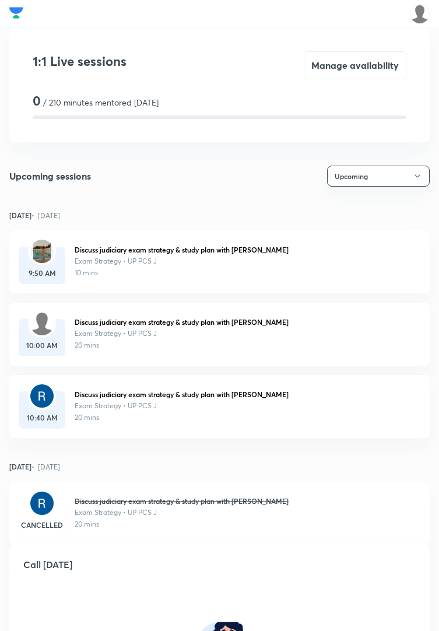 Image resolution: width=439 pixels, height=631 pixels. I want to click on img: 01928063bb654241abc1f302a10d62f3.jpg, so click(42, 251).